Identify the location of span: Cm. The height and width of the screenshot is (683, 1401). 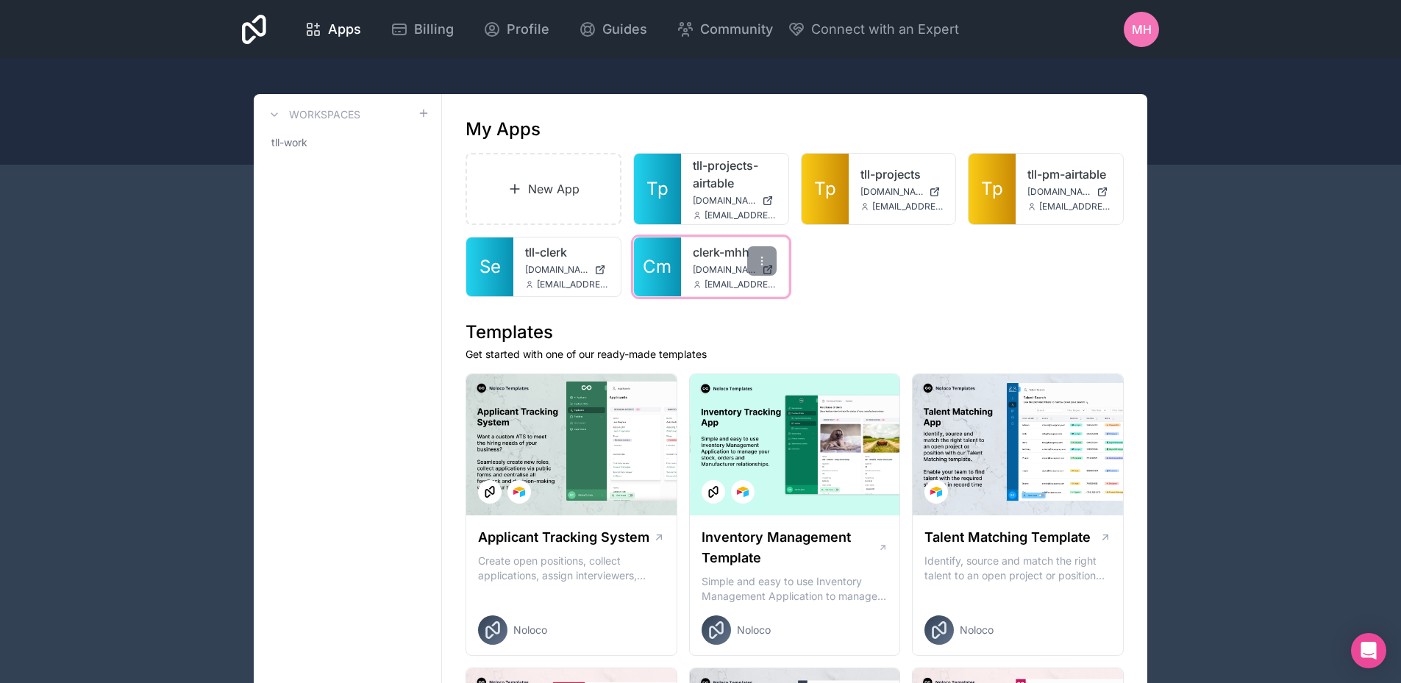
(657, 267).